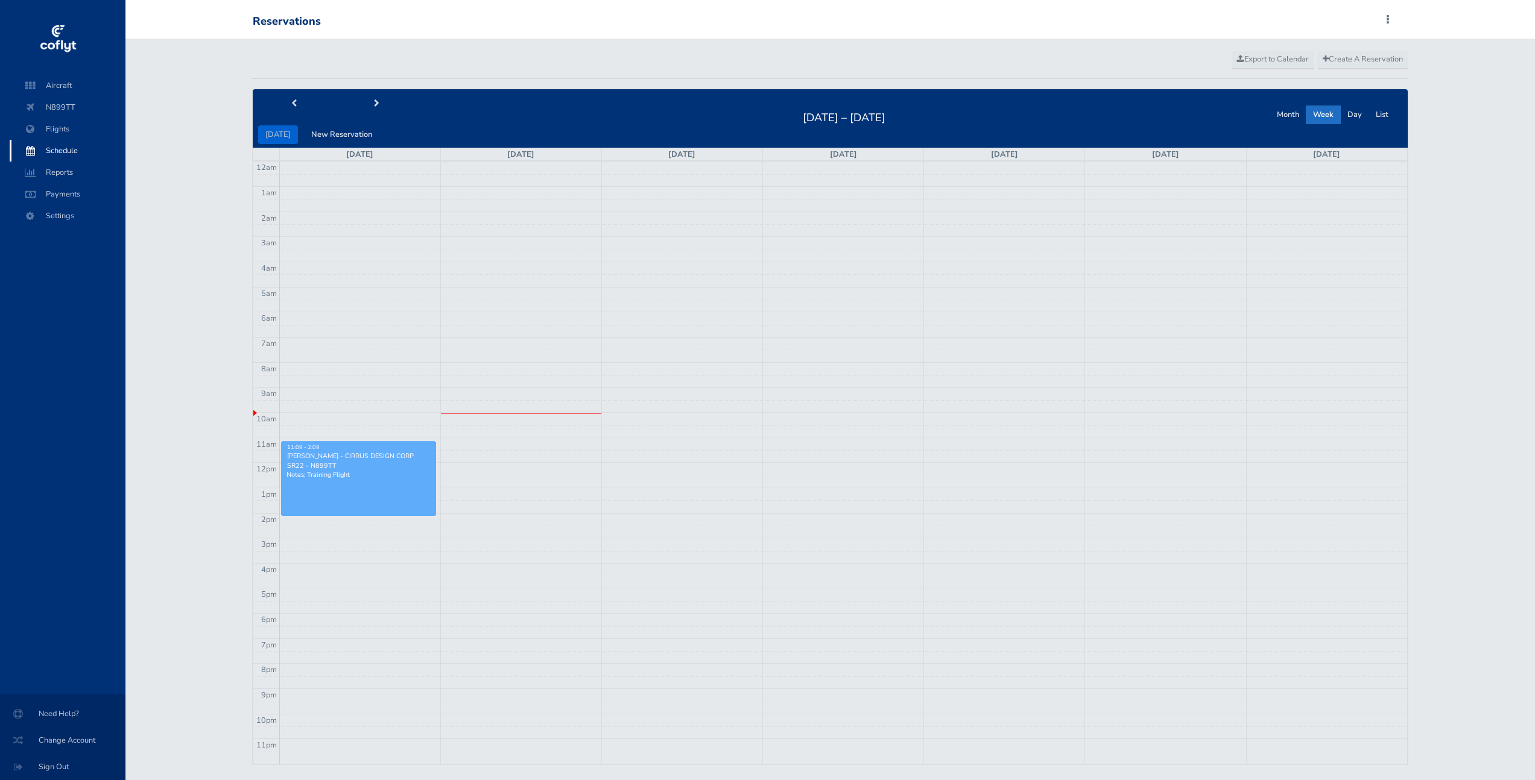 The width and height of the screenshot is (1535, 780). Describe the element at coordinates (267, 721) in the screenshot. I see `span: 10pm` at that location.